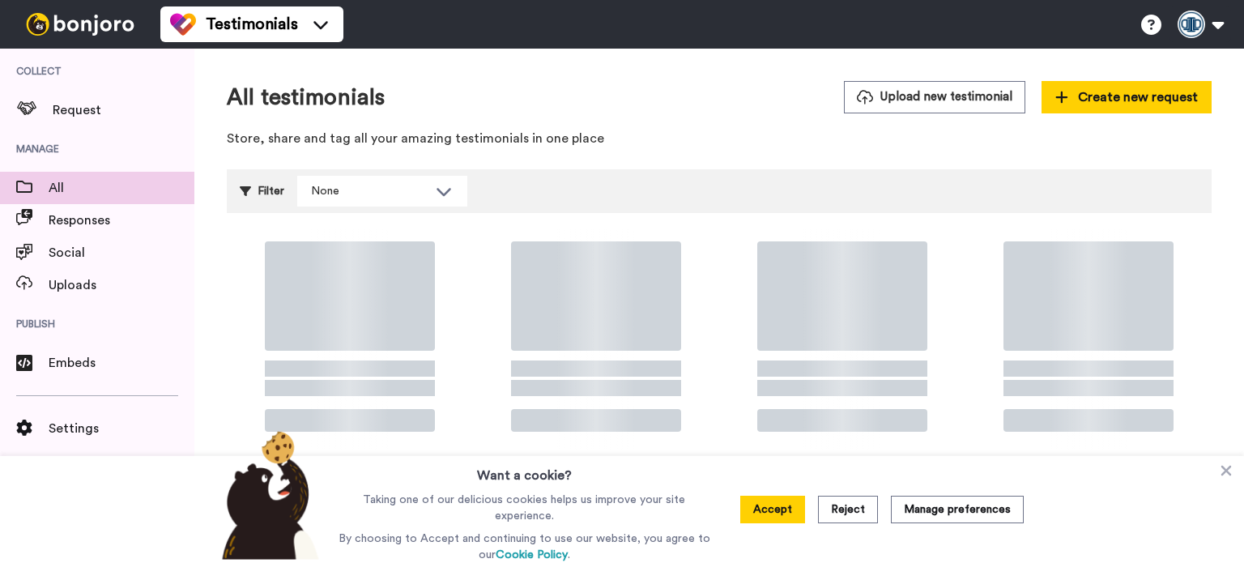  Describe the element at coordinates (1127, 97) in the screenshot. I see `a: Create new request` at that location.